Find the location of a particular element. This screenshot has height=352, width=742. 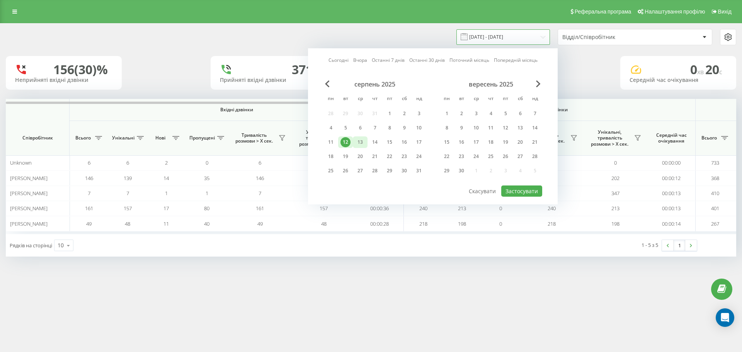

div: вт 12 серп 2025 р. is located at coordinates (346, 142).